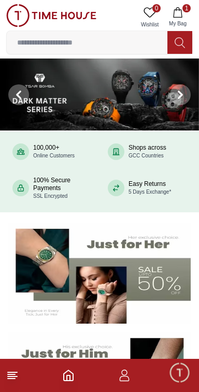 This screenshot has height=392, width=199. What do you see at coordinates (99, 273) in the screenshot?
I see `a: Women's Watches Banner` at bounding box center [99, 273].